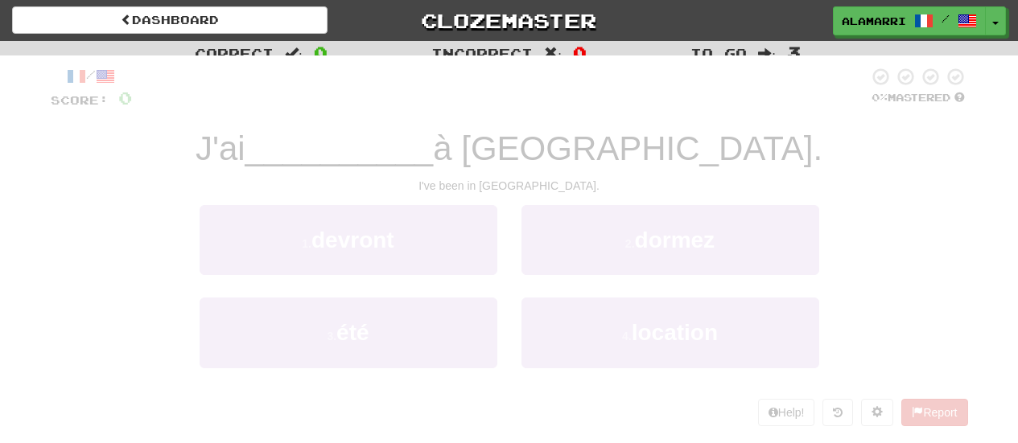 The height and width of the screenshot is (443, 1018). What do you see at coordinates (220, 148) in the screenshot?
I see `span: J'ai` at bounding box center [220, 148].